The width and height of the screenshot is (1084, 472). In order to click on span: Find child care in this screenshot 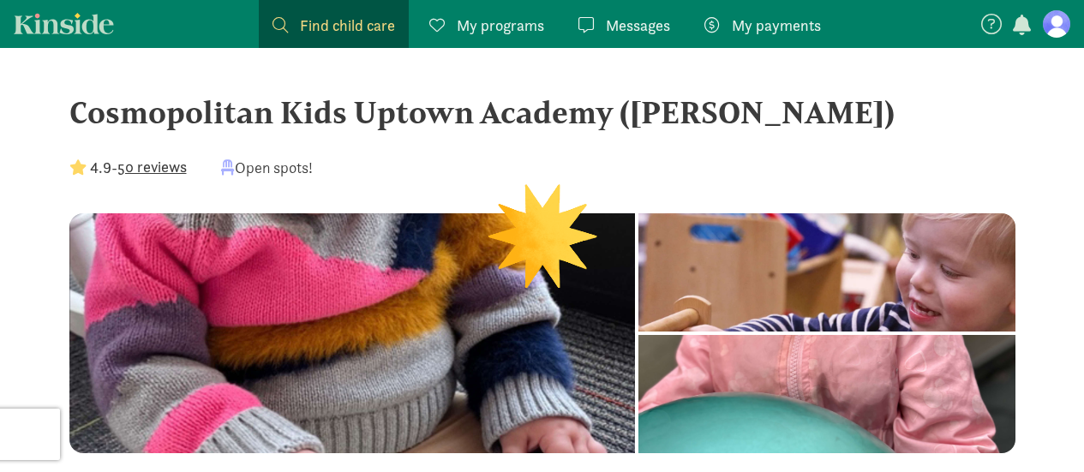, I will do `click(347, 25)`.